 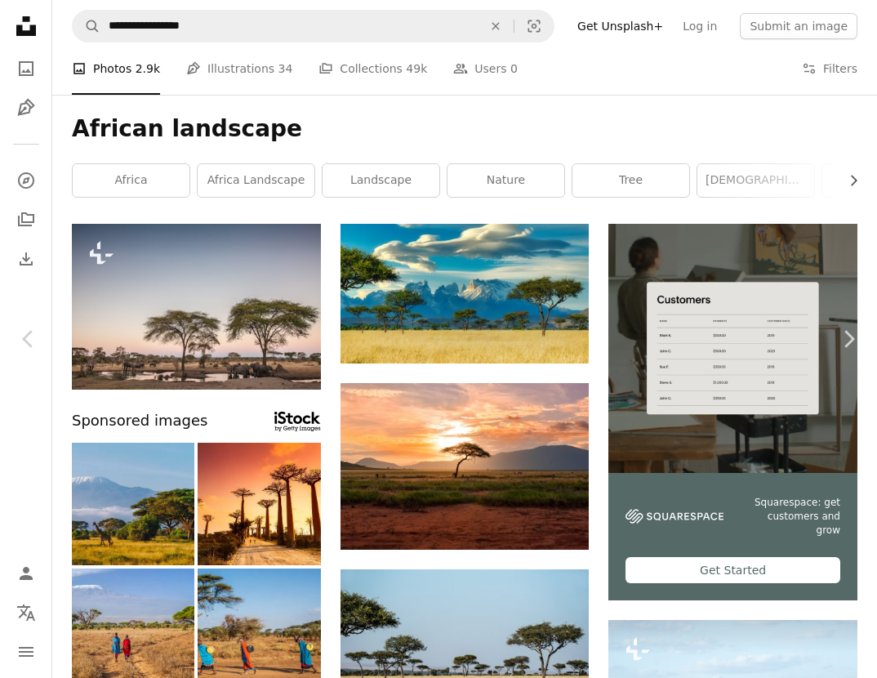 What do you see at coordinates (733, 412) in the screenshot?
I see `a: Squarespace: get customers and growGet Started` at bounding box center [733, 412].